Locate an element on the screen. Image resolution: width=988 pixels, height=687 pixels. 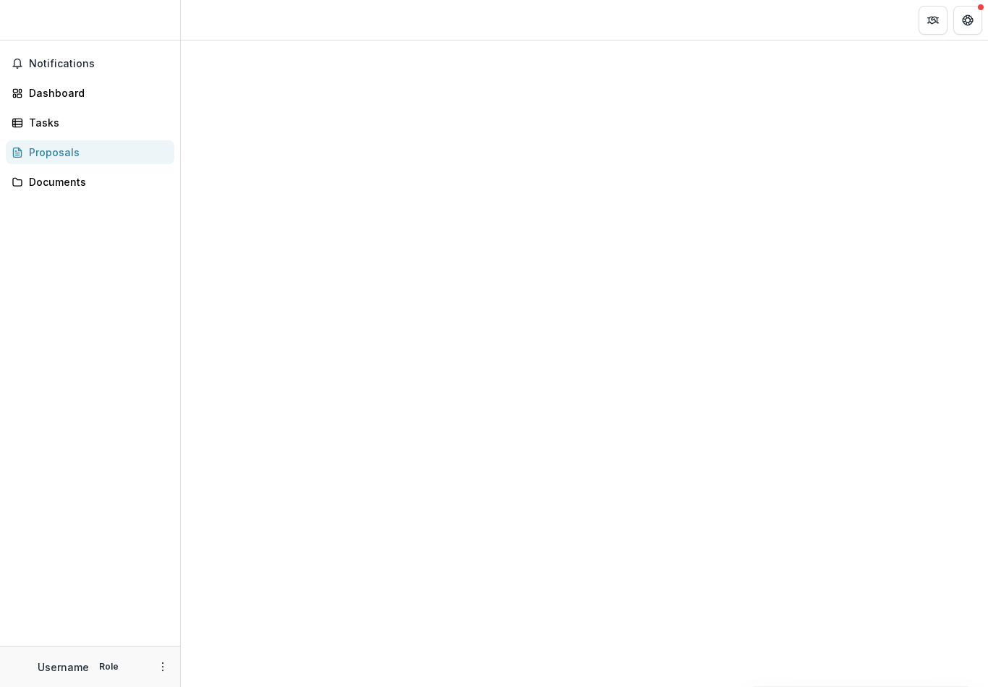
a: Tasks is located at coordinates (90, 122).